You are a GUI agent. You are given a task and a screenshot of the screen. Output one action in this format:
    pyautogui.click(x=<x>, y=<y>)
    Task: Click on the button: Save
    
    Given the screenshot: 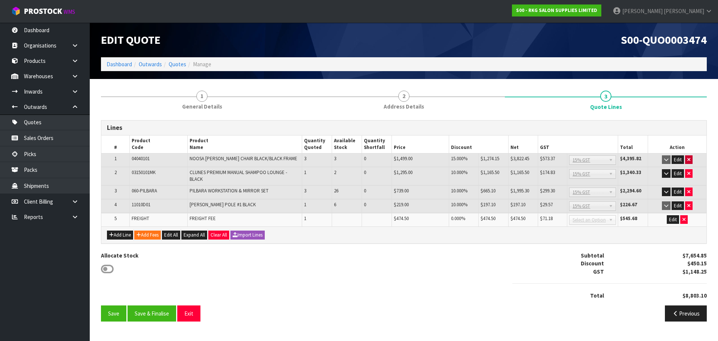 What is the action you would take?
    pyautogui.click(x=114, y=313)
    